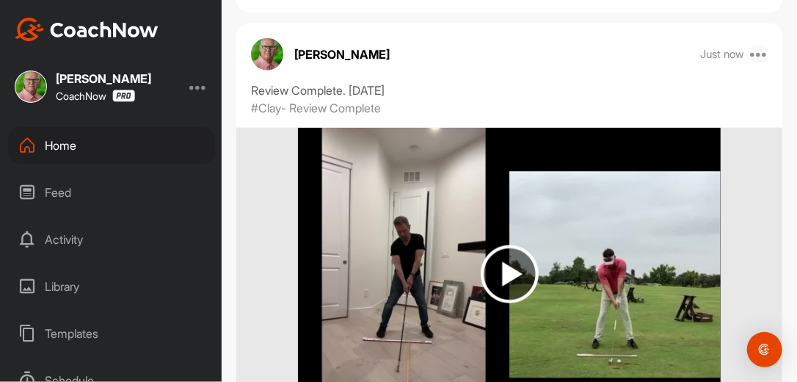  What do you see at coordinates (112, 333) in the screenshot?
I see `div: Templates` at bounding box center [112, 333].